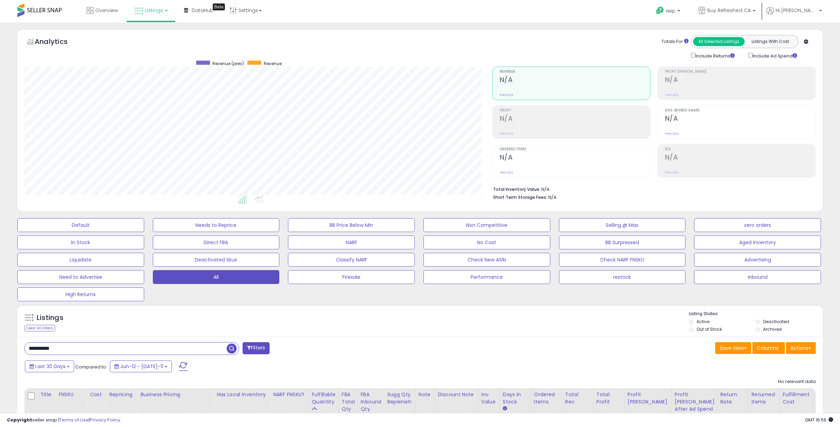 The height and width of the screenshot is (427, 840). Describe the element at coordinates (733, 398) in the screenshot. I see `div: Return Rate` at that location.